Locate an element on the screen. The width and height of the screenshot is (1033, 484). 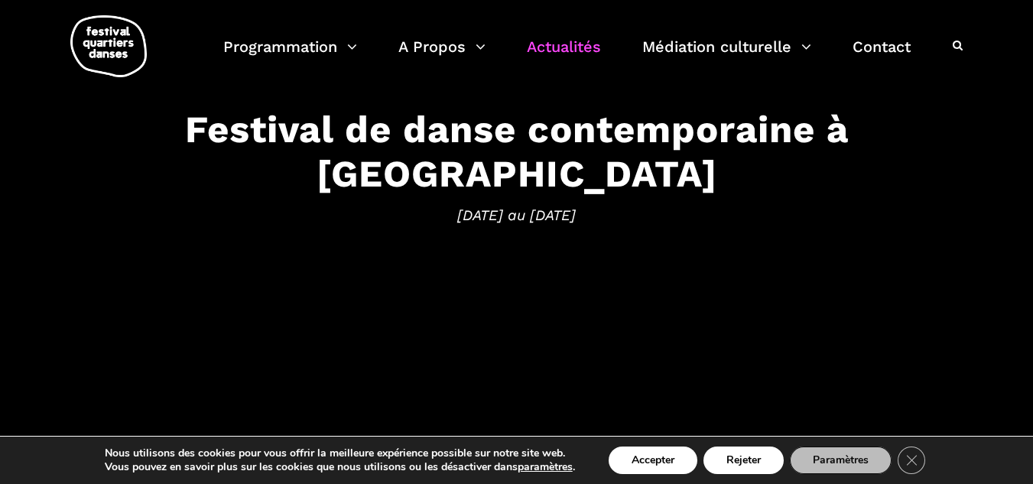
img: logo-fqd-med is located at coordinates (109, 46).